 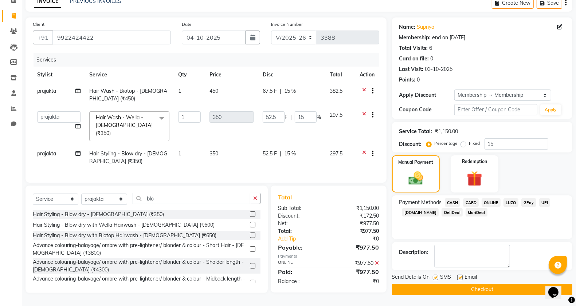 I want to click on span: Payment Methods, so click(x=420, y=202).